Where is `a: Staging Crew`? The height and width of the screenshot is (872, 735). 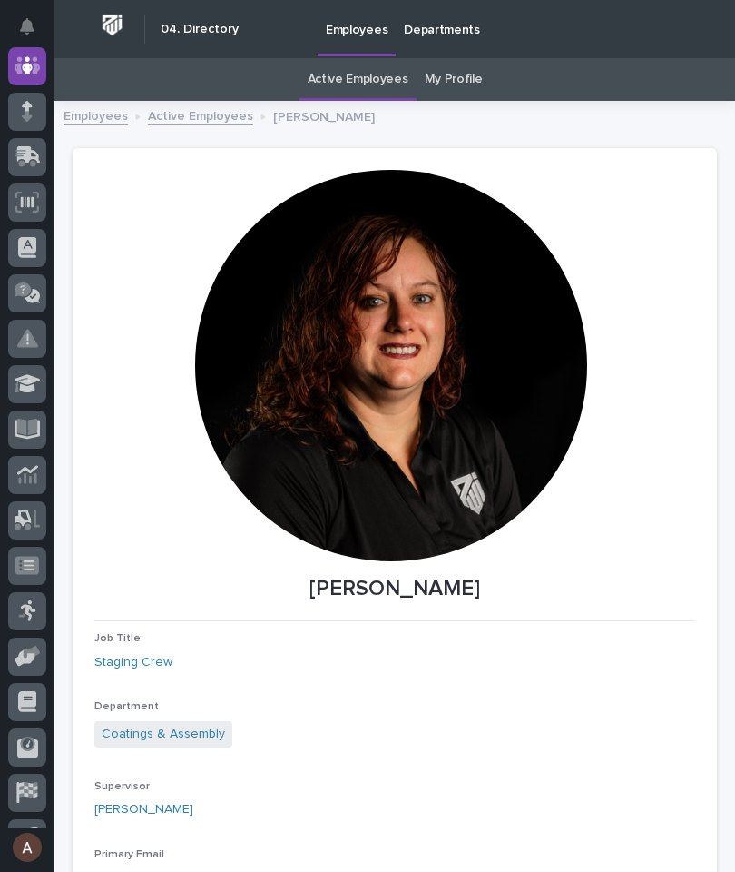 a: Staging Crew is located at coordinates (133, 662).